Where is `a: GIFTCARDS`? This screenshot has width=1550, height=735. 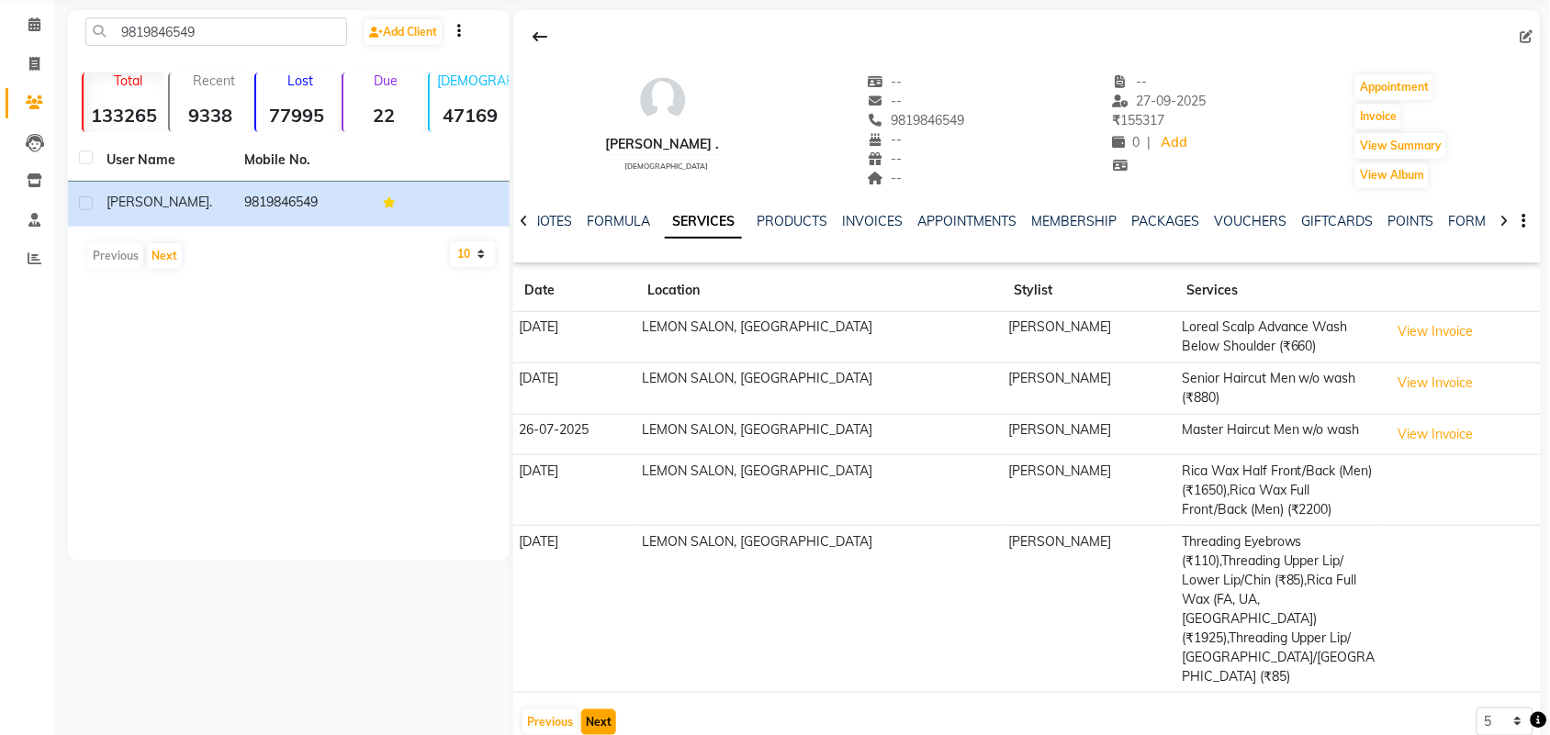 a: GIFTCARDS is located at coordinates (1337, 221).